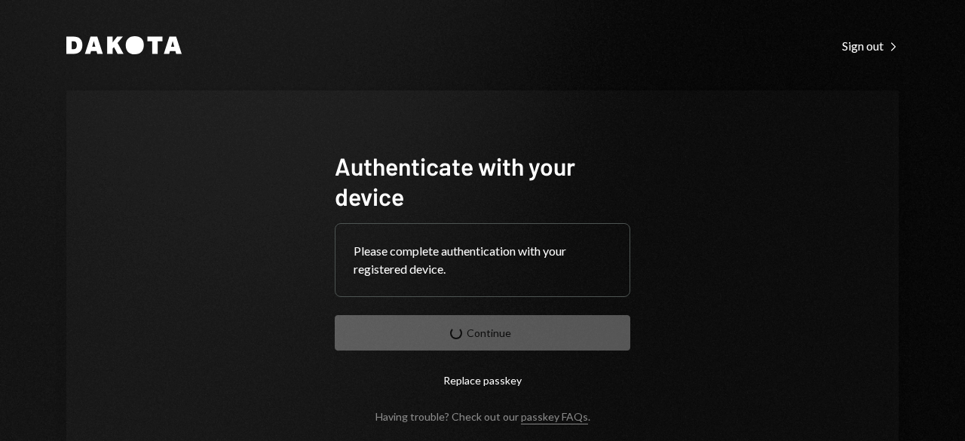 The height and width of the screenshot is (441, 965). Describe the element at coordinates (554, 417) in the screenshot. I see `a: passkey FAQs` at that location.